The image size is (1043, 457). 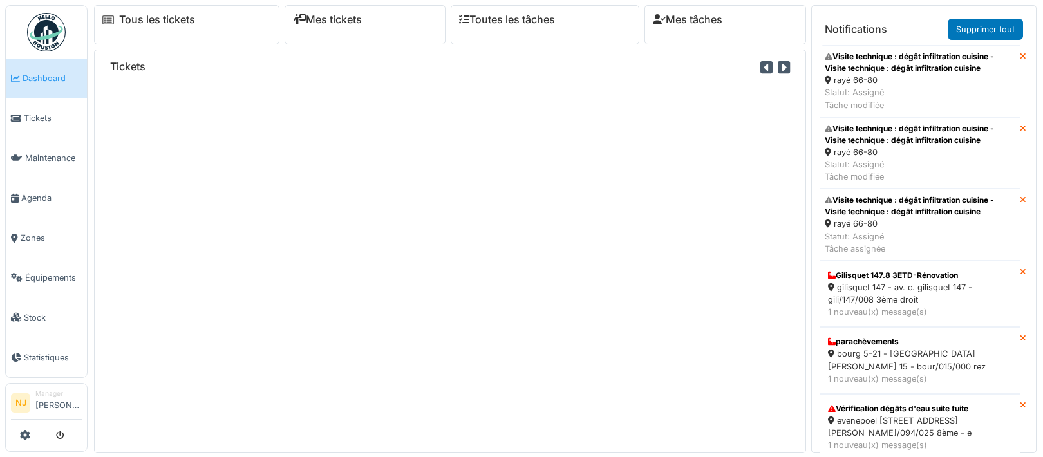 What do you see at coordinates (855, 29) in the screenshot?
I see `h6: Notifications` at bounding box center [855, 29].